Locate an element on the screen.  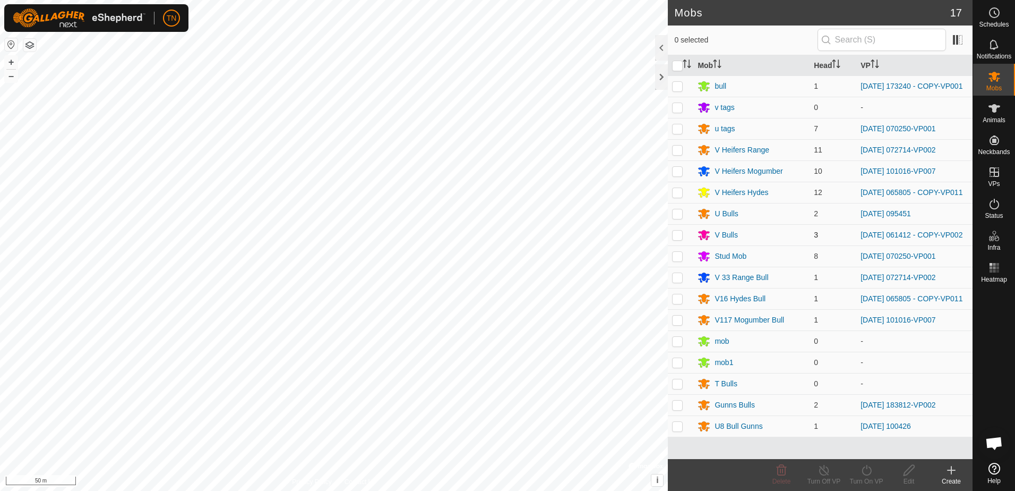
a: Help is located at coordinates (994, 473).